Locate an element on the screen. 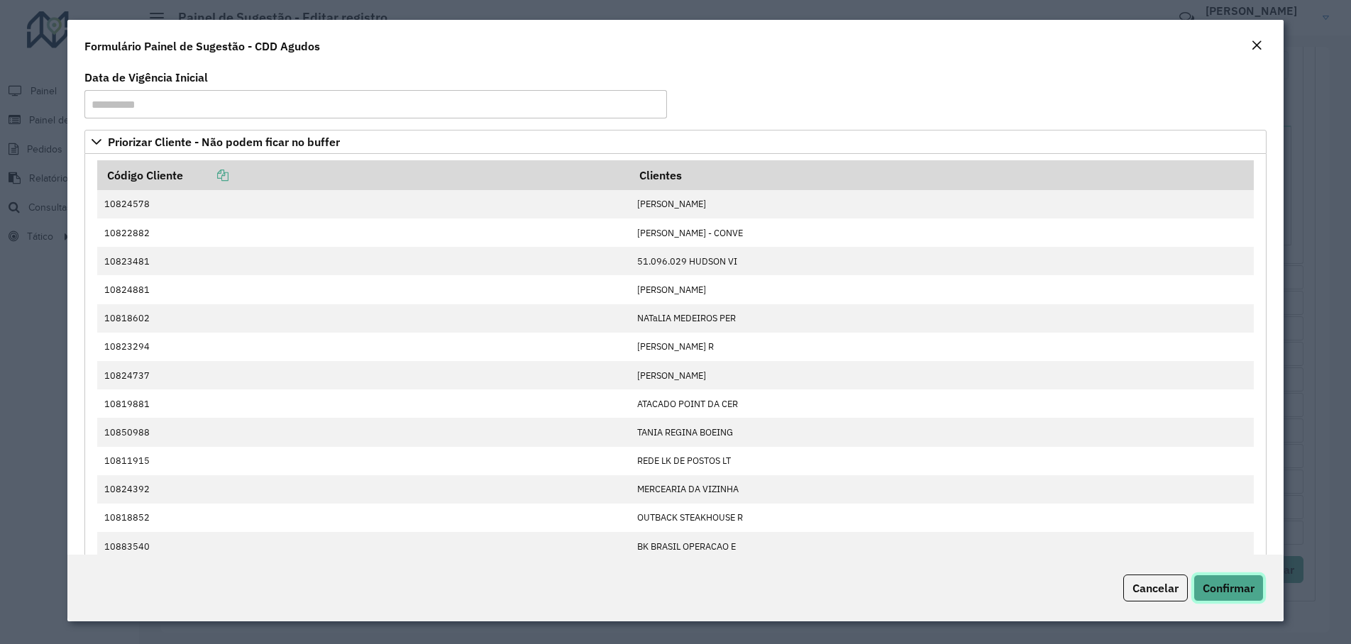 The height and width of the screenshot is (644, 1351). td: 10824881 is located at coordinates (363, 289).